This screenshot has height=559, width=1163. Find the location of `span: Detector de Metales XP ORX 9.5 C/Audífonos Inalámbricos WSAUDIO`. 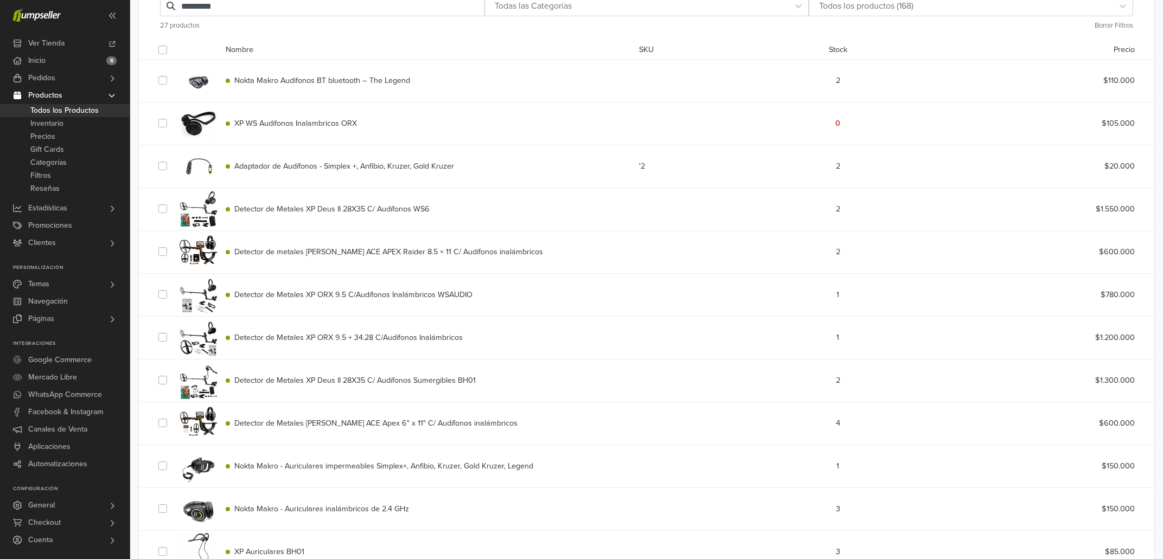

span: Detector de Metales XP ORX 9.5 C/Audífonos Inalámbricos WSAUDIO is located at coordinates (353, 294).